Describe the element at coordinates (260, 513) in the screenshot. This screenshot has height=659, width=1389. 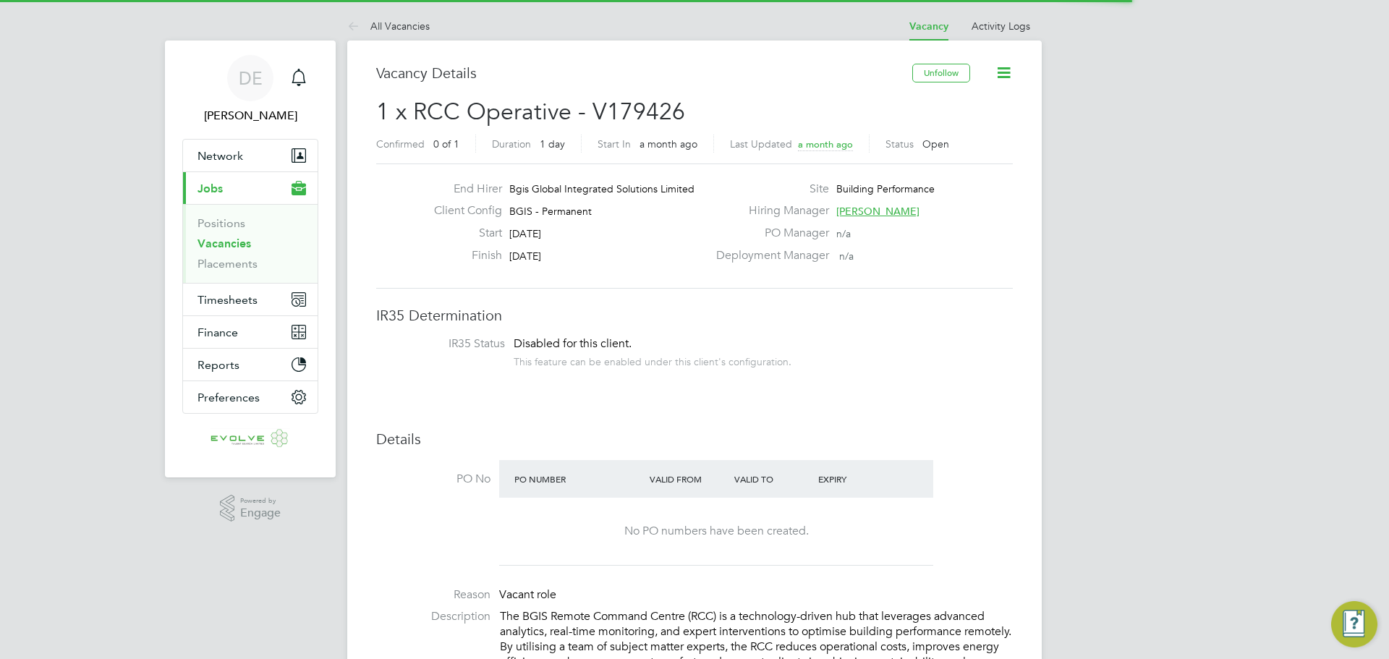
I see `span: Engage` at that location.